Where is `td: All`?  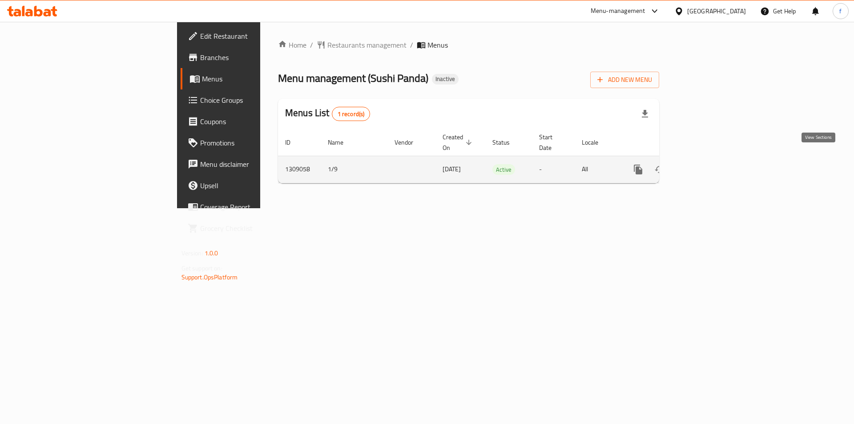
td: All is located at coordinates (597, 169).